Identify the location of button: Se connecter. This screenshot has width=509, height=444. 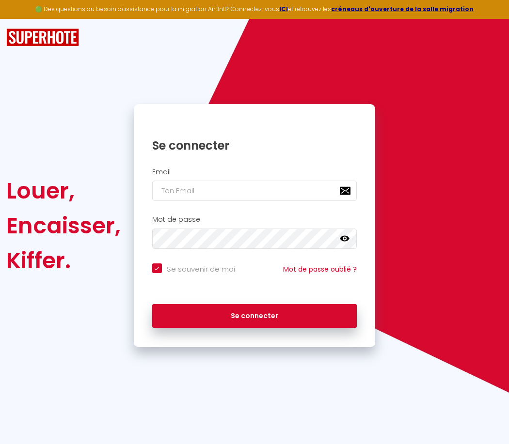
(254, 316).